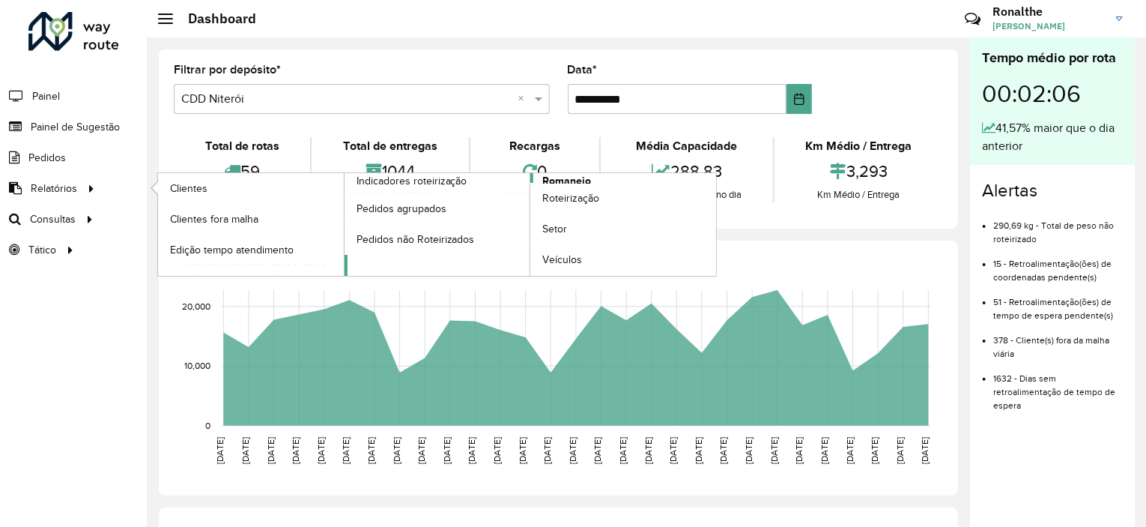 This screenshot has height=527, width=1146. I want to click on li: 290,69 kg - Total de peso não roteirizado, so click(1058, 226).